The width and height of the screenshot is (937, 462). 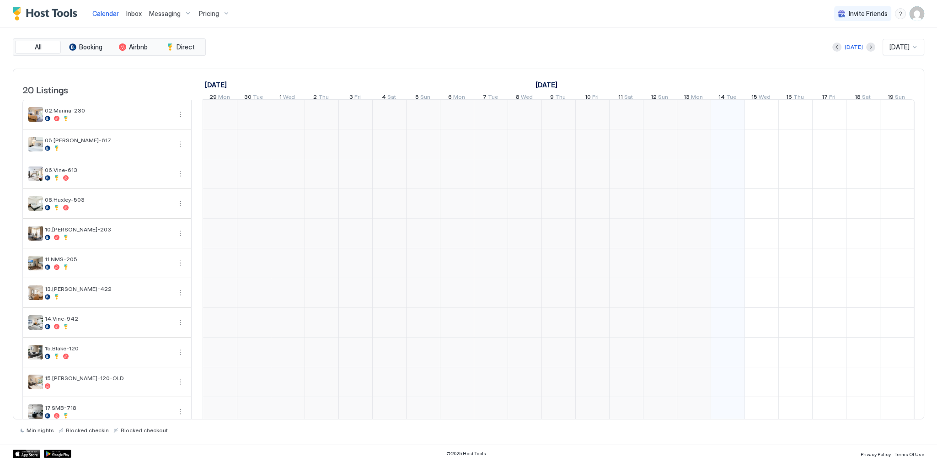 I want to click on div: Google Play Store, so click(x=58, y=453).